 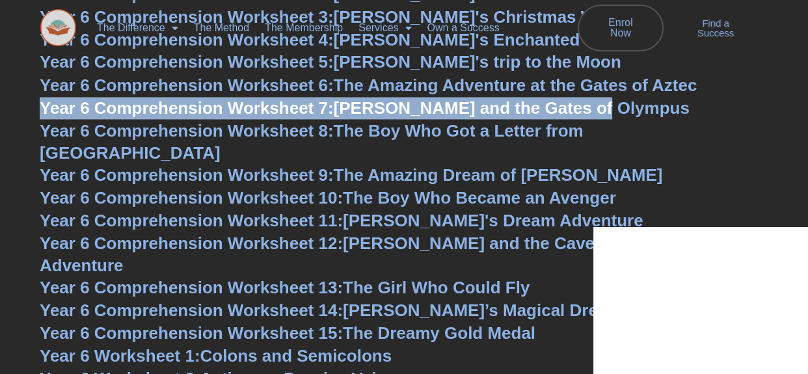 What do you see at coordinates (187, 130) in the screenshot?
I see `span: Year 6 Comprehension Worksheet 8:` at bounding box center [187, 130].